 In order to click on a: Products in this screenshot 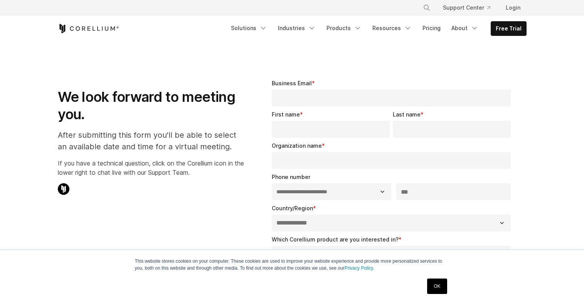, I will do `click(344, 28)`.